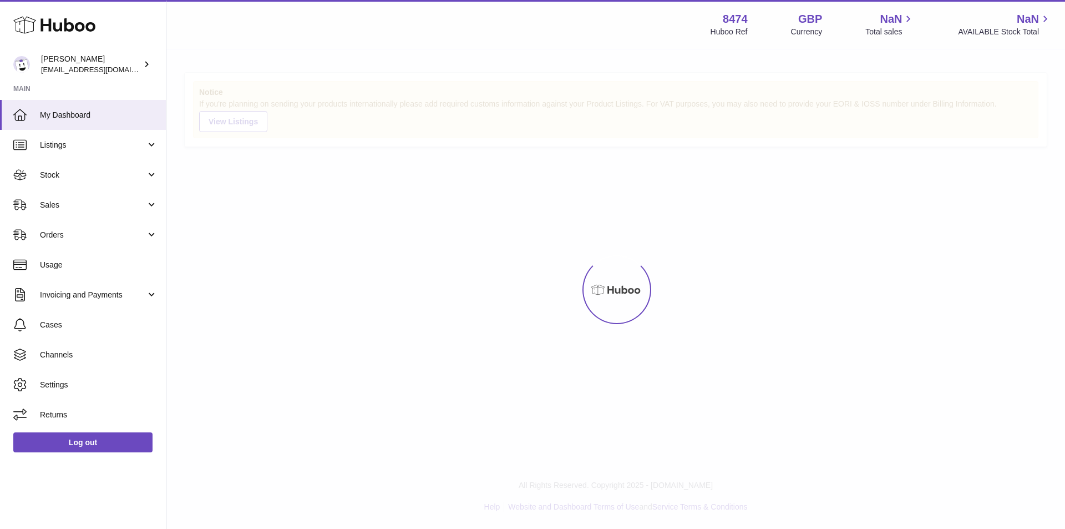 This screenshot has width=1065, height=529. What do you see at coordinates (93, 175) in the screenshot?
I see `span: Stock` at bounding box center [93, 175].